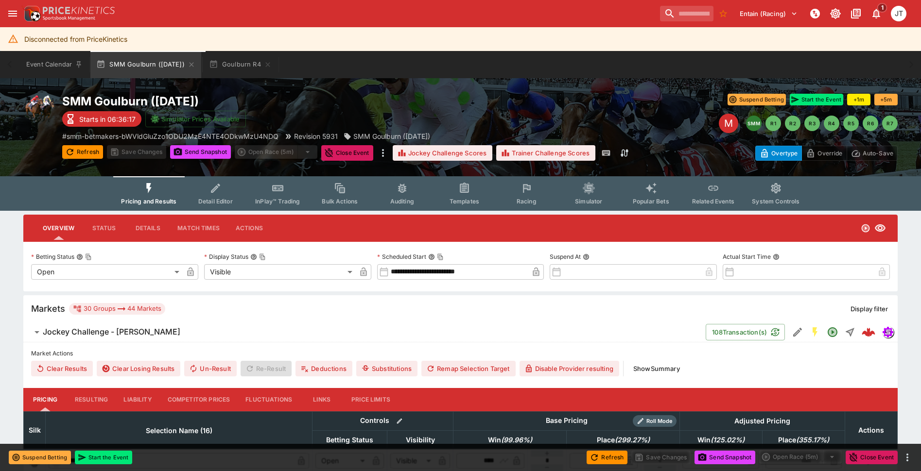 The width and height of the screenshot is (921, 471). Describe the element at coordinates (83, 152) in the screenshot. I see `button: Refresh` at that location.